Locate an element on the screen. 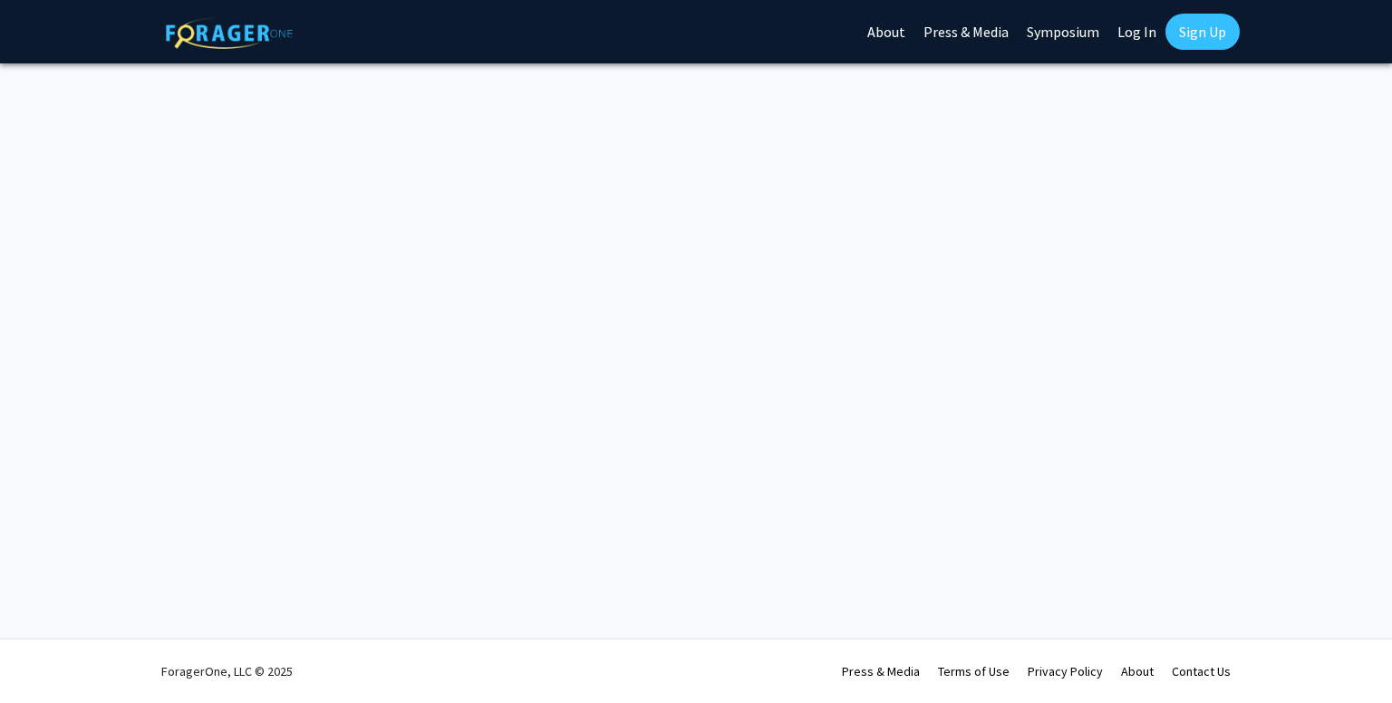 The height and width of the screenshot is (703, 1392). a: Sign Up is located at coordinates (1203, 32).